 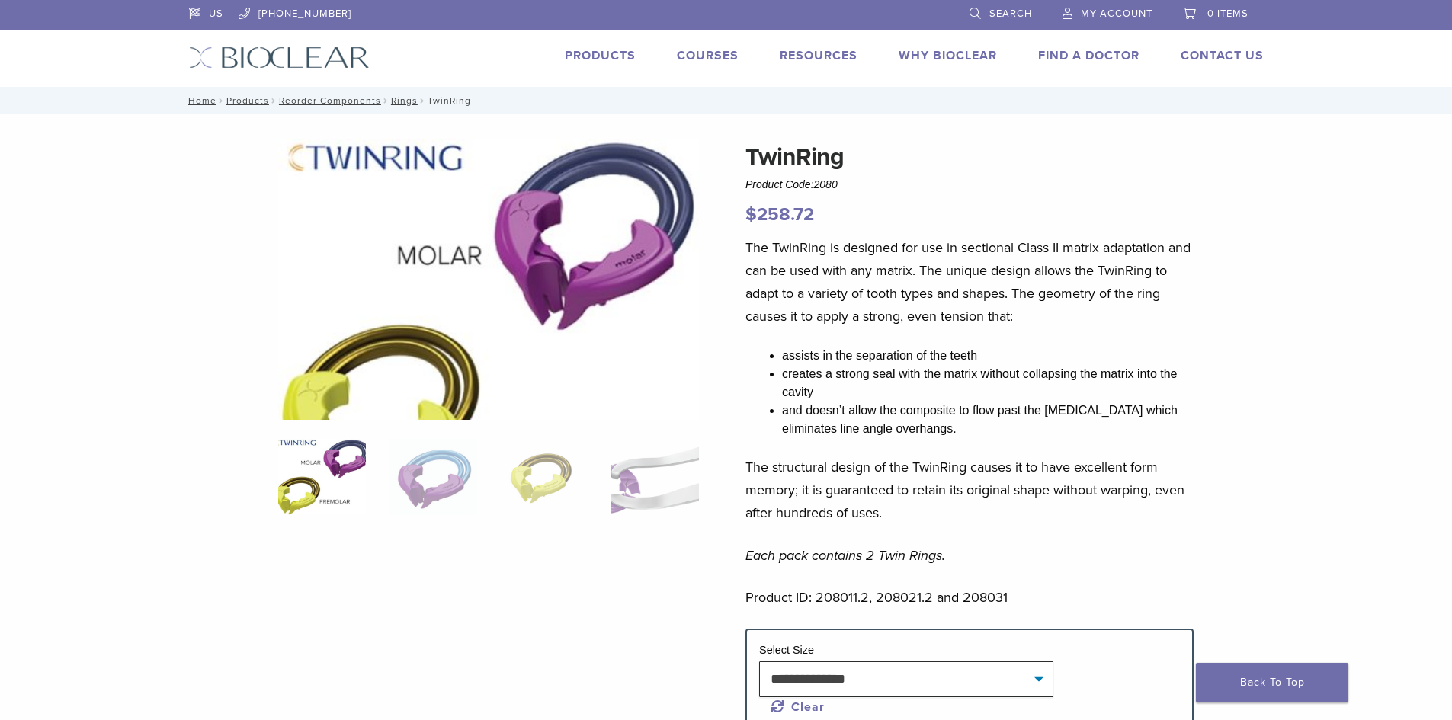 I want to click on a: Why Bioclear, so click(x=948, y=56).